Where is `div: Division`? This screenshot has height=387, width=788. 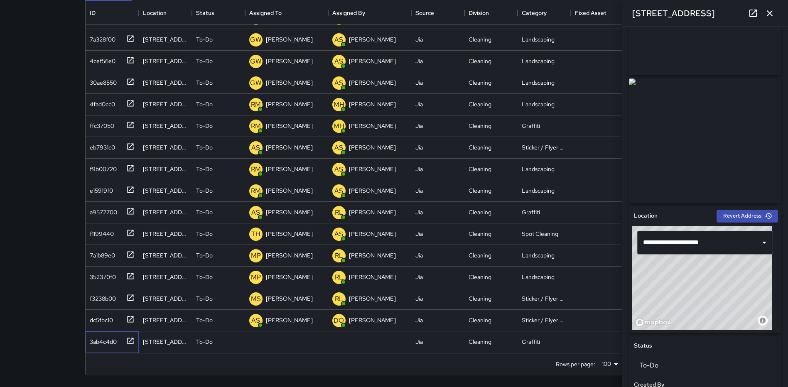
div: Division is located at coordinates (491, 13).